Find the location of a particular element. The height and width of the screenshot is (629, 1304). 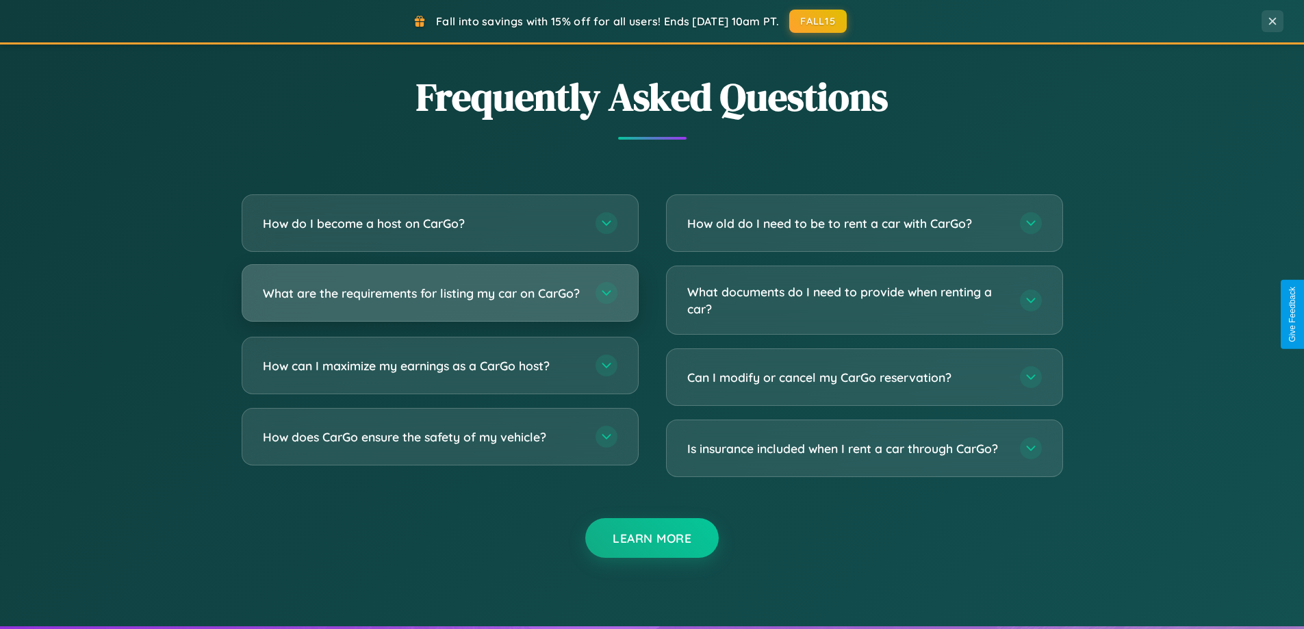

h3: What are the requirements for listing my car on CarGo? is located at coordinates (422, 293).